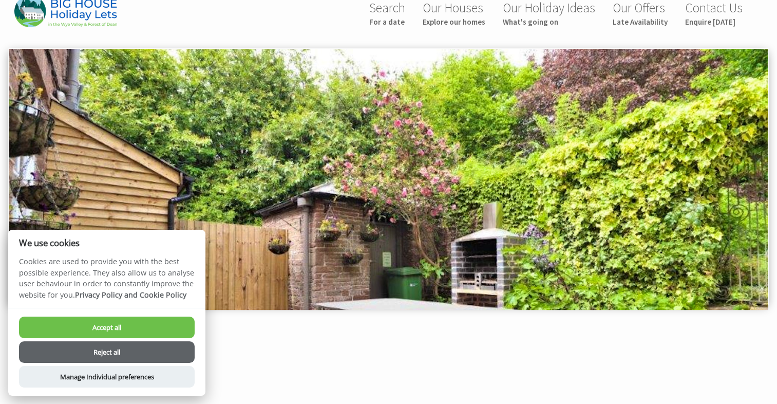 This screenshot has width=777, height=404. Describe the element at coordinates (107, 327) in the screenshot. I see `button: Accept all` at that location.